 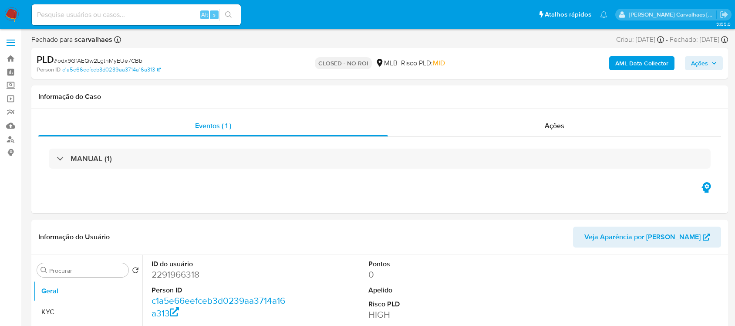 I want to click on p: CLOSED - NO ROI, so click(x=343, y=63).